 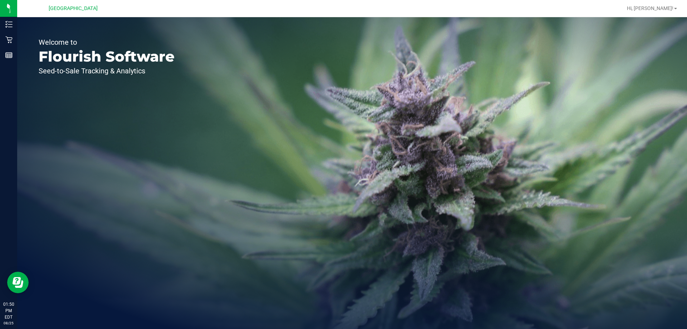 What do you see at coordinates (9, 40) in the screenshot?
I see `inline-svg: Retail` at bounding box center [9, 40].